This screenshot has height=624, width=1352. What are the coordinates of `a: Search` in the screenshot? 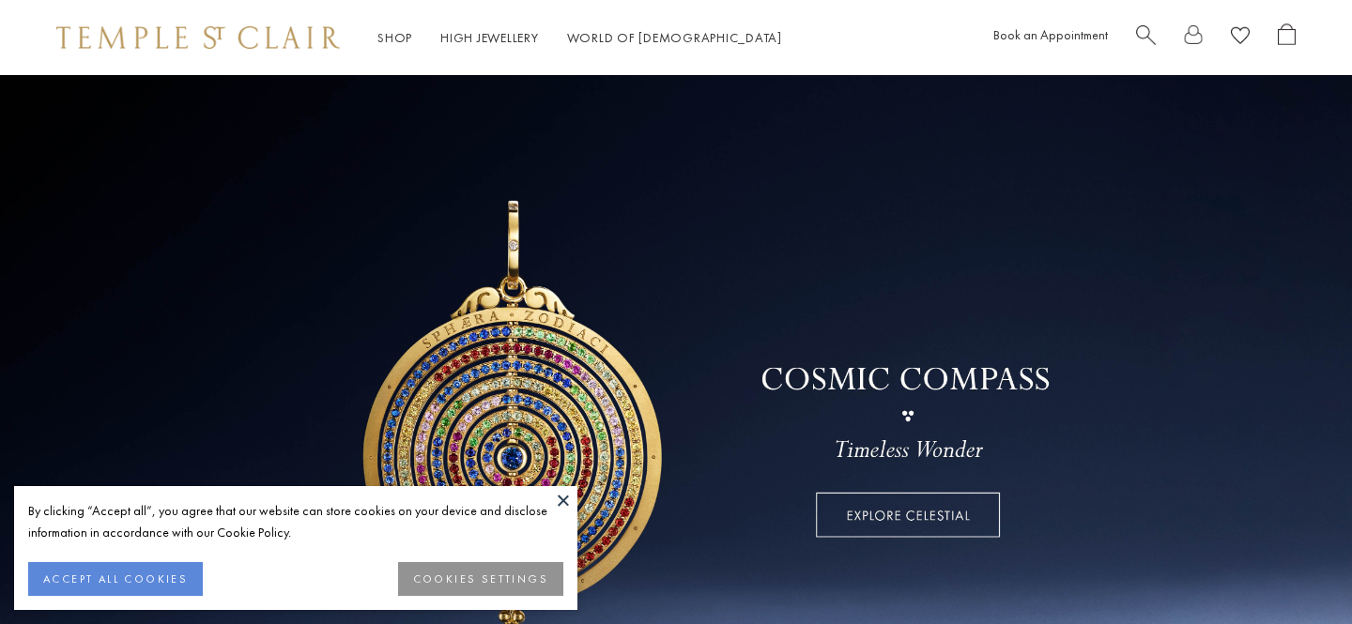 It's located at (1145, 38).